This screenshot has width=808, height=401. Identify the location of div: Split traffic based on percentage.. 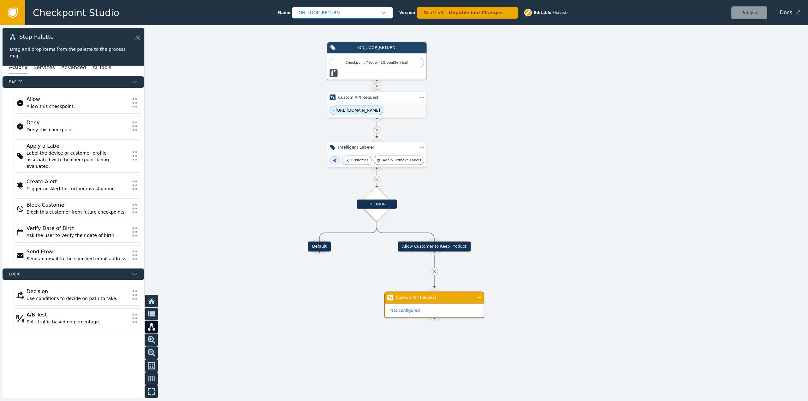
(77, 322).